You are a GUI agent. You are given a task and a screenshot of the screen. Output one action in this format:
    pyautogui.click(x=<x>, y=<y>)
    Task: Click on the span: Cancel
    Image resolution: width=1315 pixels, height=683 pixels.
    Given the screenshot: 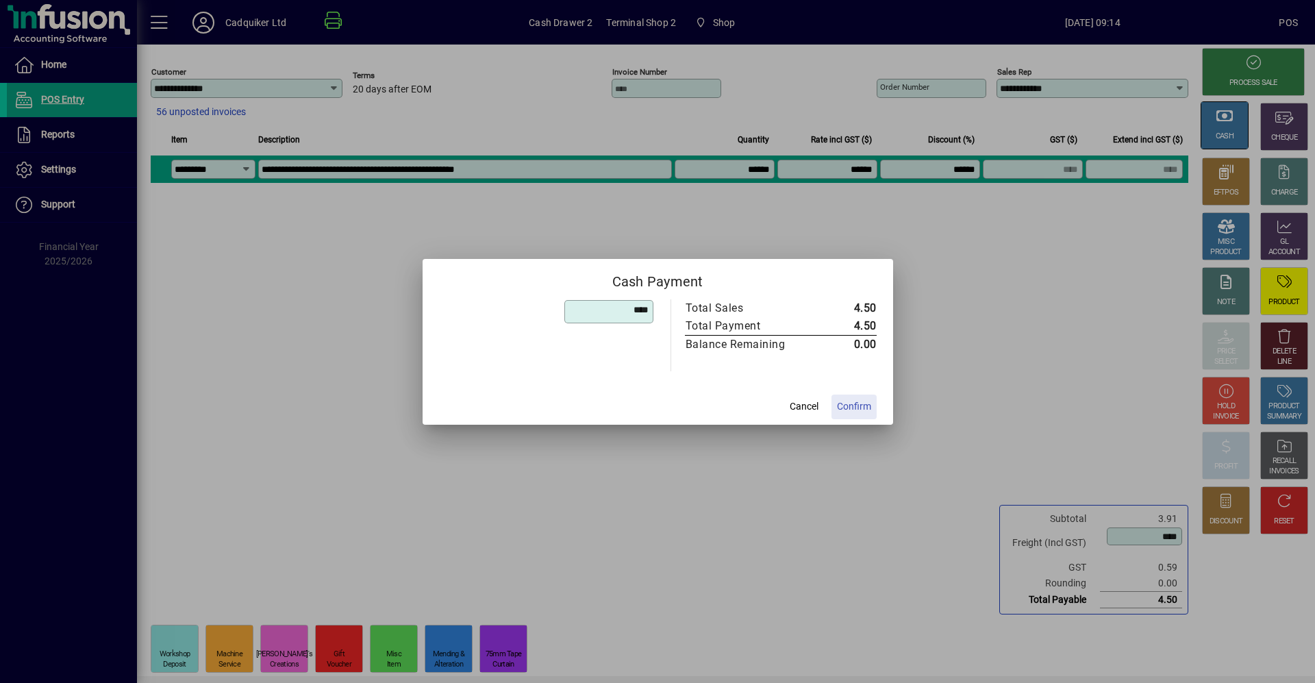 What is the action you would take?
    pyautogui.click(x=804, y=406)
    